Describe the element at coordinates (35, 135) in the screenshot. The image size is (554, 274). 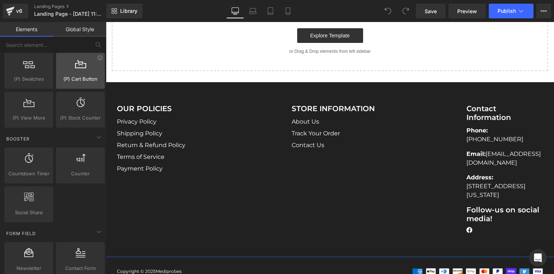
I see `a: Terms of Service` at that location.